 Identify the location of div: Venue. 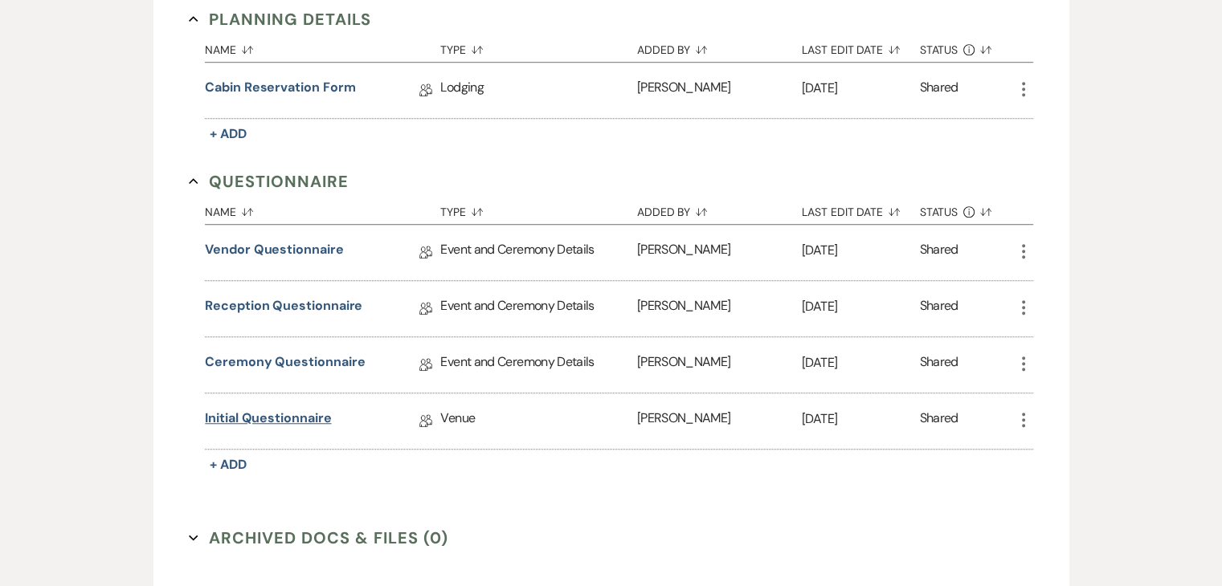
(538, 421).